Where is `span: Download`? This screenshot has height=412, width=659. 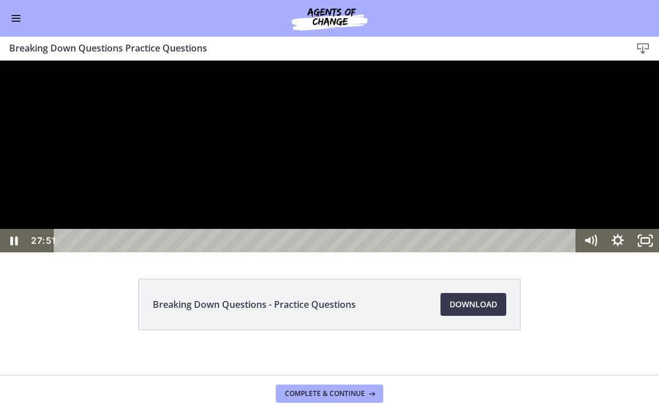 span: Download is located at coordinates (473, 304).